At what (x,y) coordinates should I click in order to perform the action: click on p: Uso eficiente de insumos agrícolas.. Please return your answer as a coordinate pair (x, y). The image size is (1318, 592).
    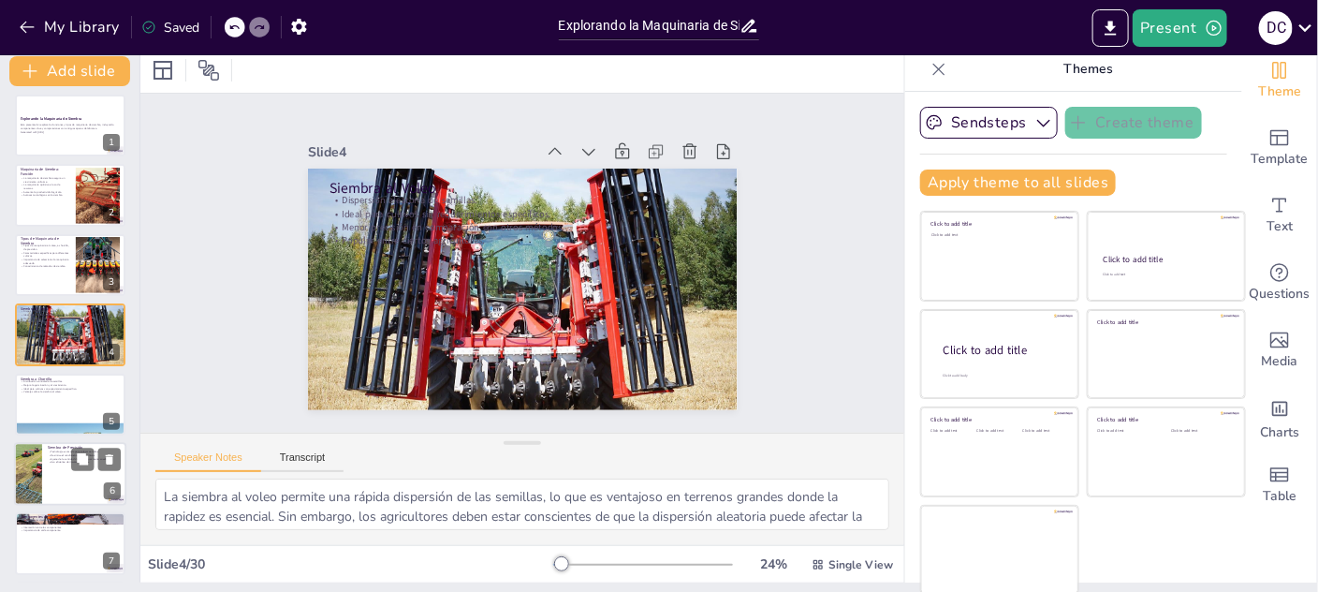
    Looking at the image, I should click on (84, 462).